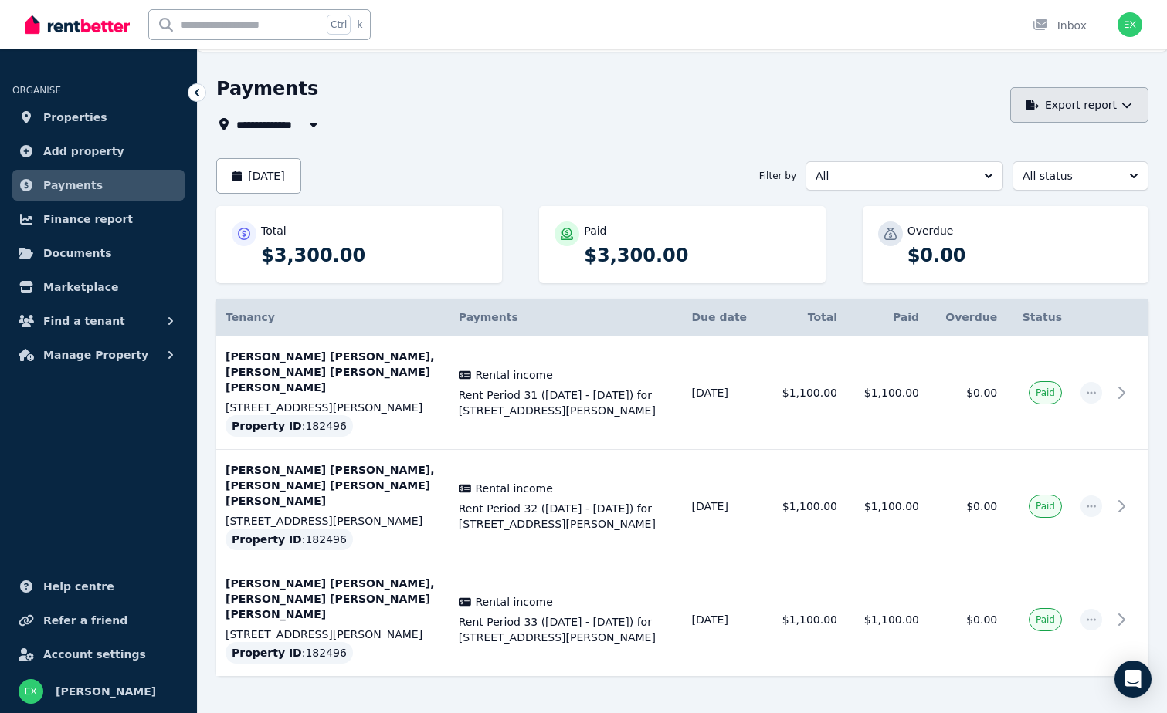 The width and height of the screenshot is (1167, 713). What do you see at coordinates (96, 355) in the screenshot?
I see `span: Manage Property` at bounding box center [96, 355].